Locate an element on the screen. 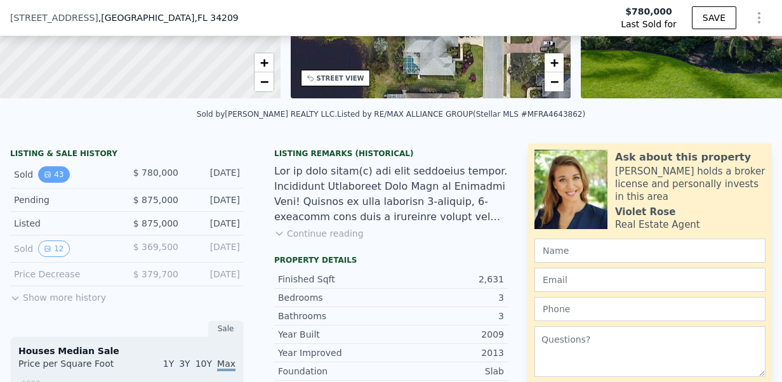 This screenshot has width=782, height=382. span: 10Y is located at coordinates (204, 364).